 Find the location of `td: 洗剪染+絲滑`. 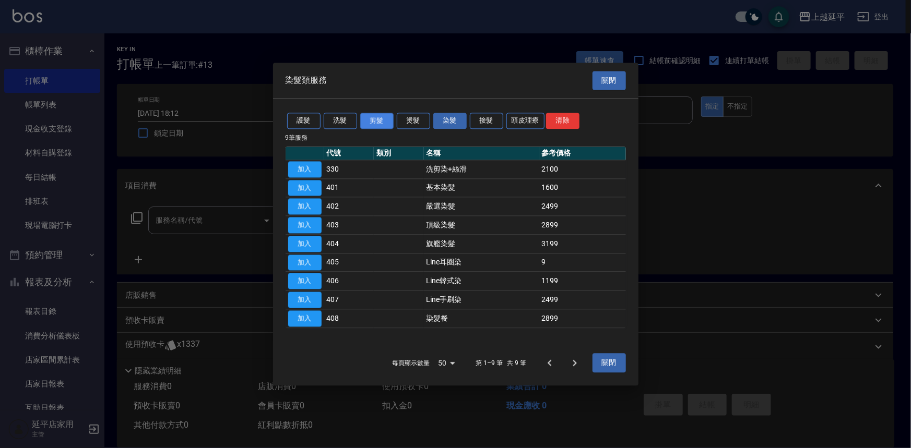

td: 洗剪染+絲滑 is located at coordinates (481, 170).